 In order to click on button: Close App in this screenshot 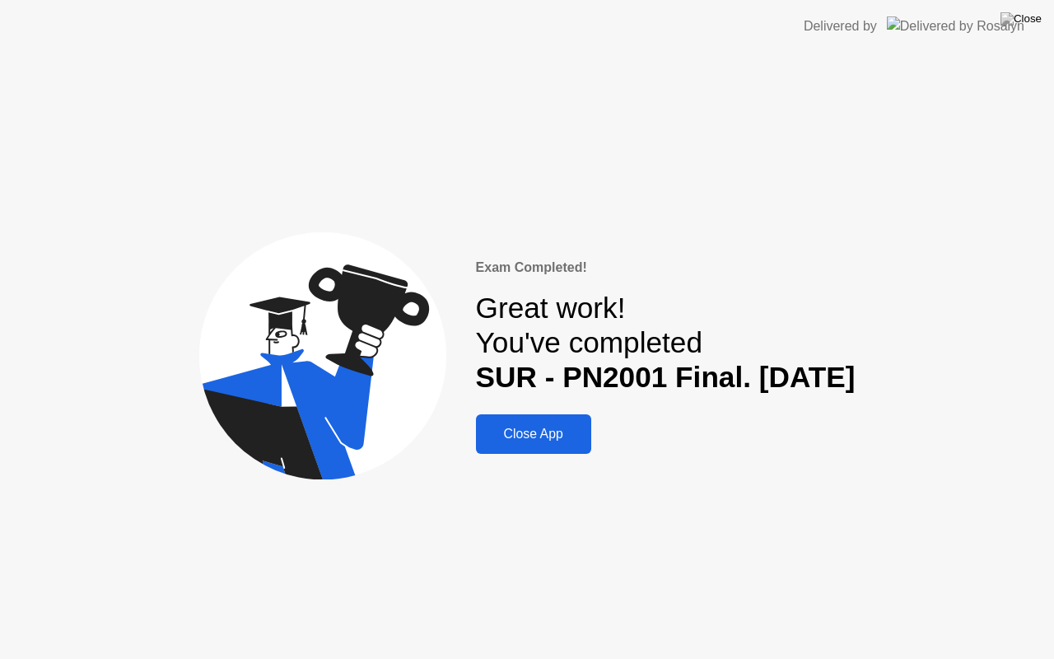, I will do `click(533, 434)`.